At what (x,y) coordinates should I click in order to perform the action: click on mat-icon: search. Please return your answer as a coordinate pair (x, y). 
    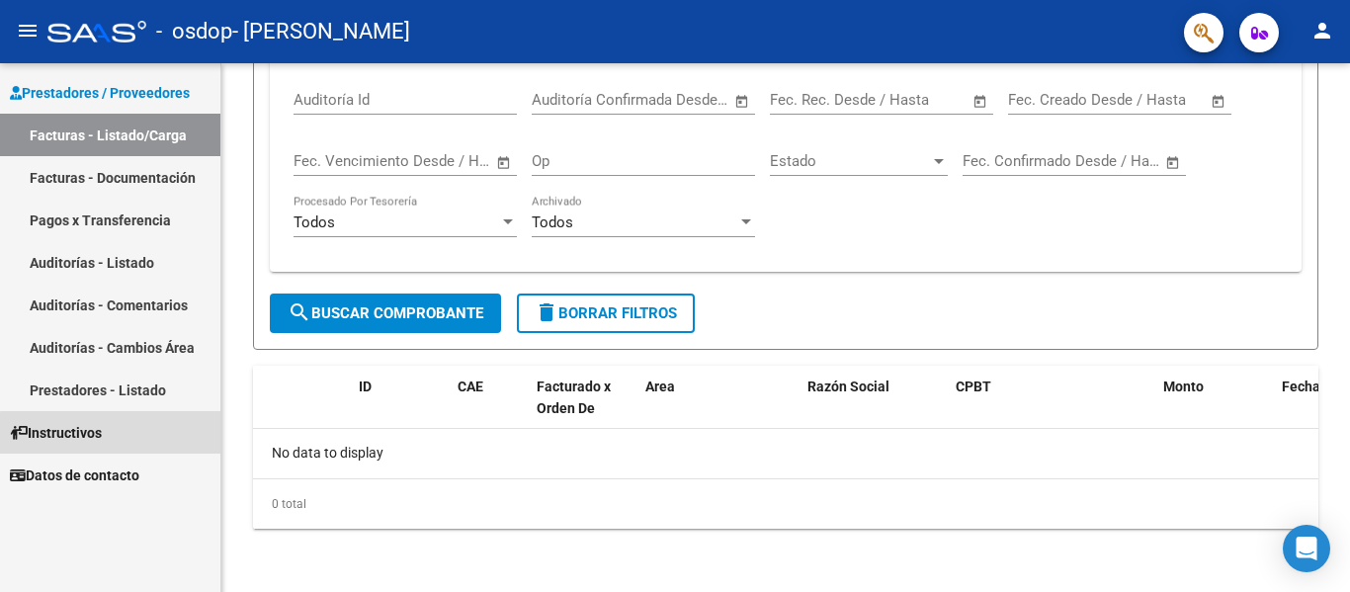
    Looking at the image, I should click on (299, 312).